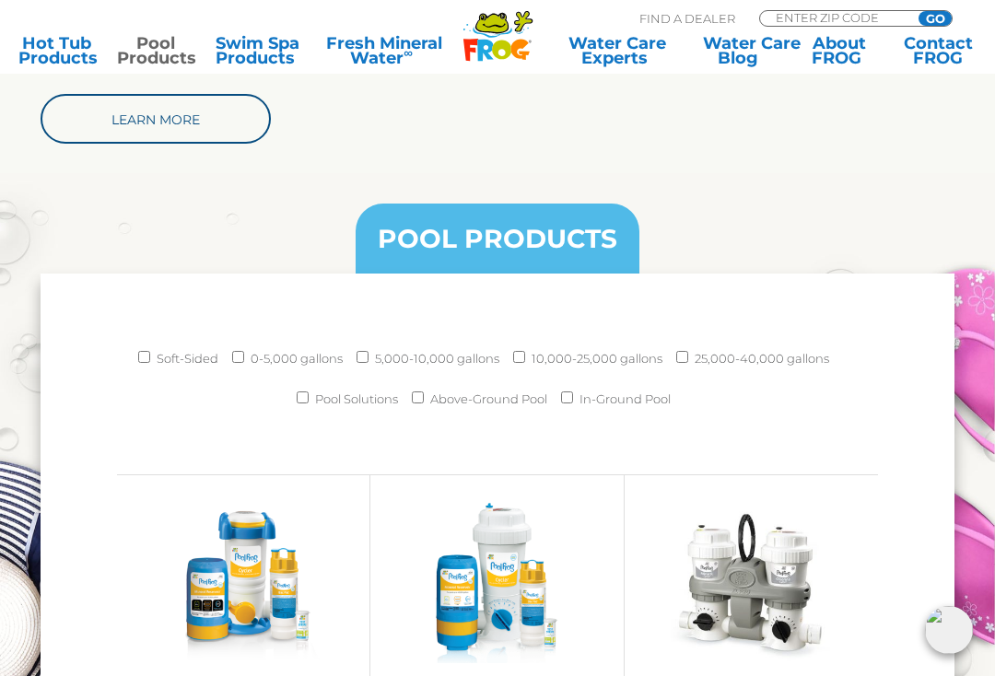 The height and width of the screenshot is (676, 995). I want to click on label: Pool Solutions, so click(356, 399).